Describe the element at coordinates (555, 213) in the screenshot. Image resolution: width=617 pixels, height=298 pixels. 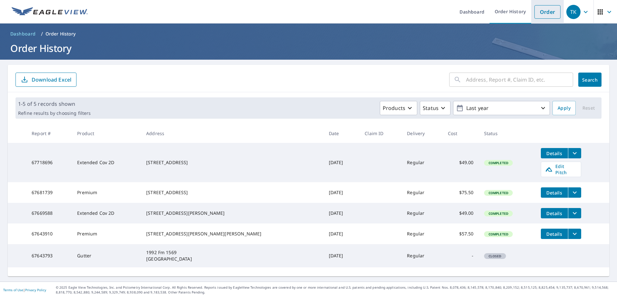
I see `button: detailsBtn-67669588` at that location.